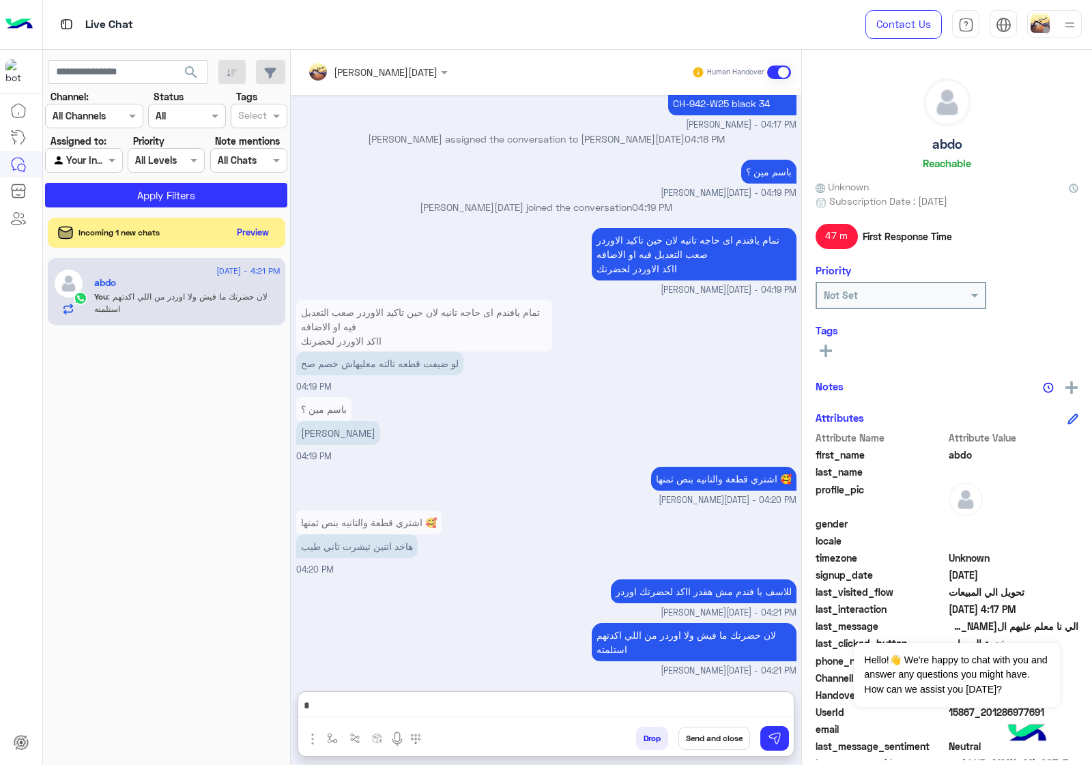  I want to click on span: تحويل الي المبيعات, so click(1013, 591).